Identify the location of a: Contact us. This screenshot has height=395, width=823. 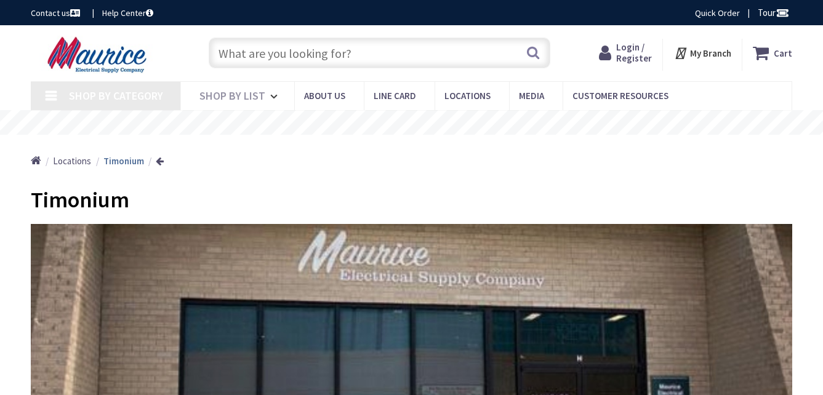
(57, 13).